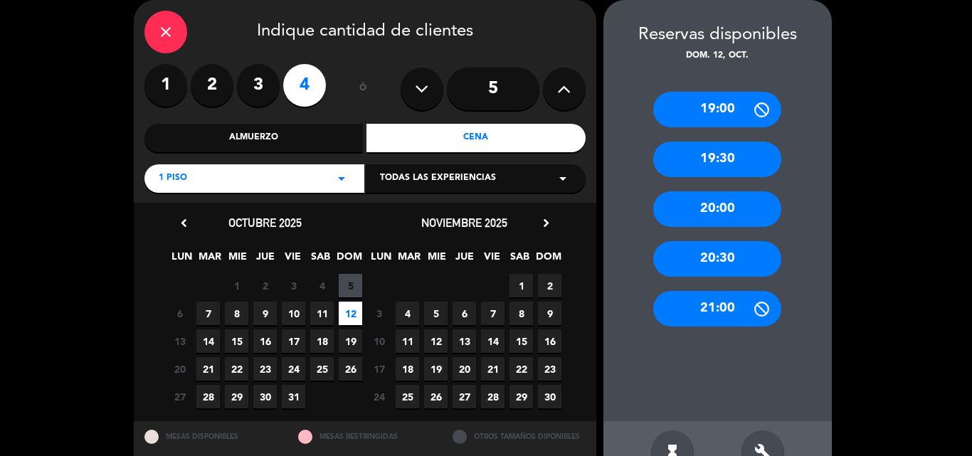 The image size is (972, 456). I want to click on span: 1 PISO, so click(173, 179).